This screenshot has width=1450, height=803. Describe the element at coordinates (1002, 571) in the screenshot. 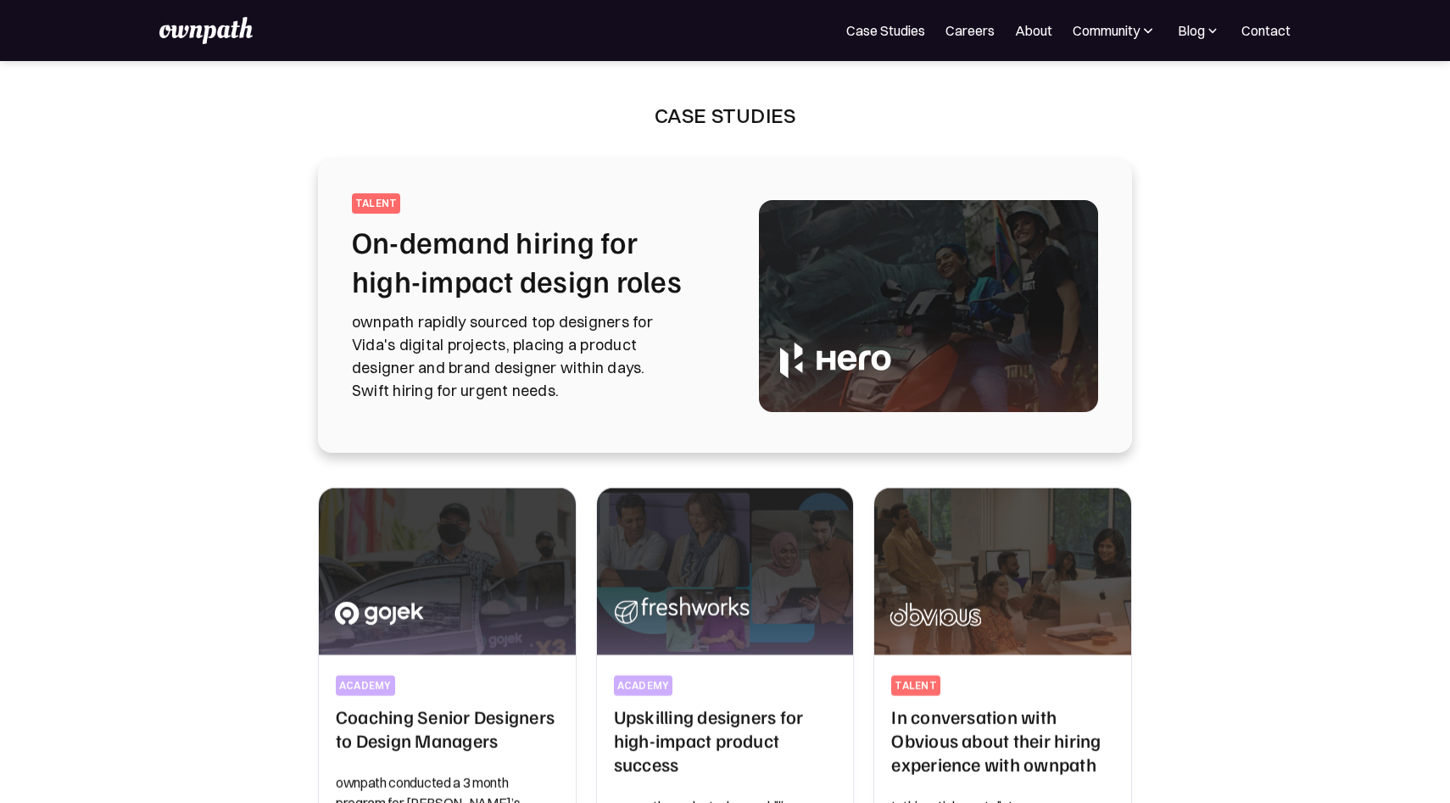

I see `img: In conversation with Obvious about their hiring experience with ownpath` at that location.